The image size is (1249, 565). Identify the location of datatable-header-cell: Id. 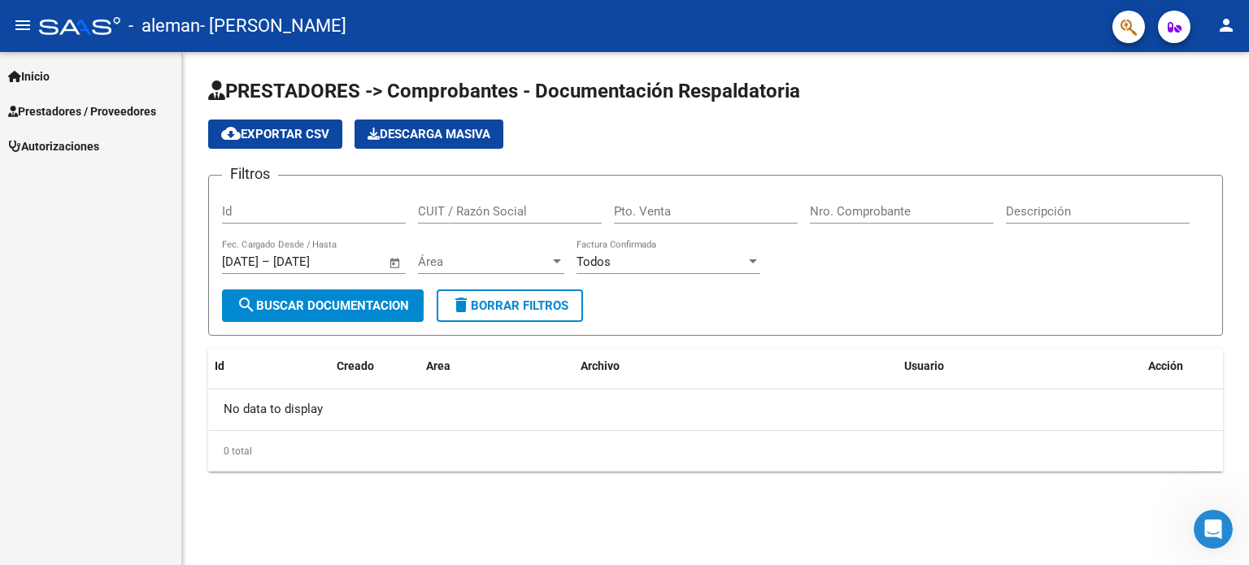
(241, 366).